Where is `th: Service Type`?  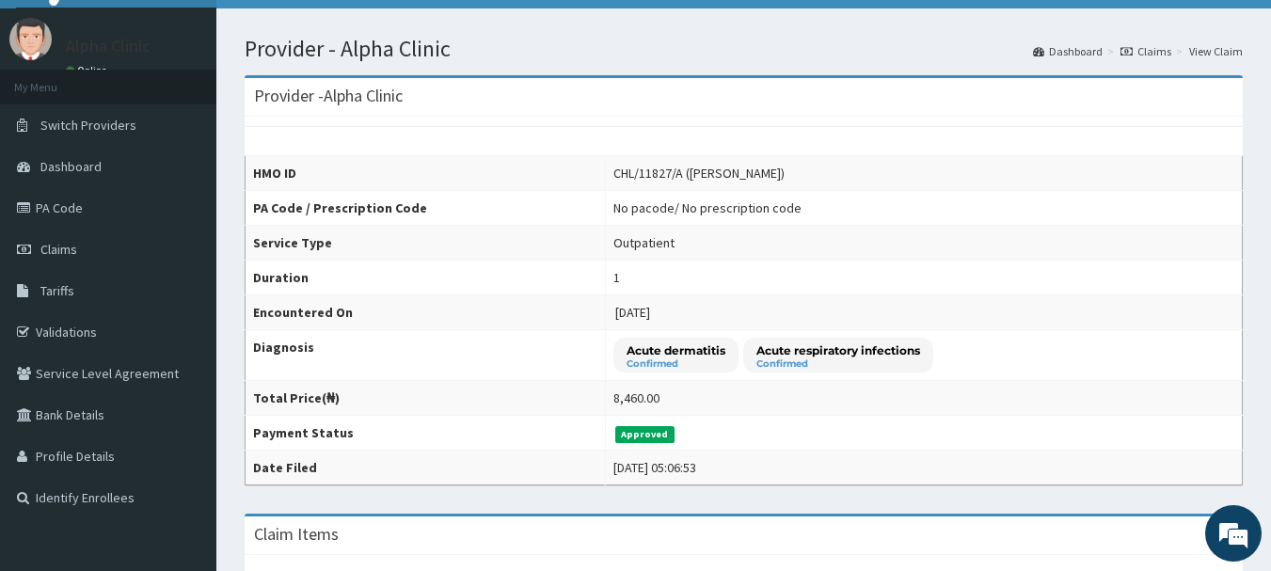 th: Service Type is located at coordinates (425, 243).